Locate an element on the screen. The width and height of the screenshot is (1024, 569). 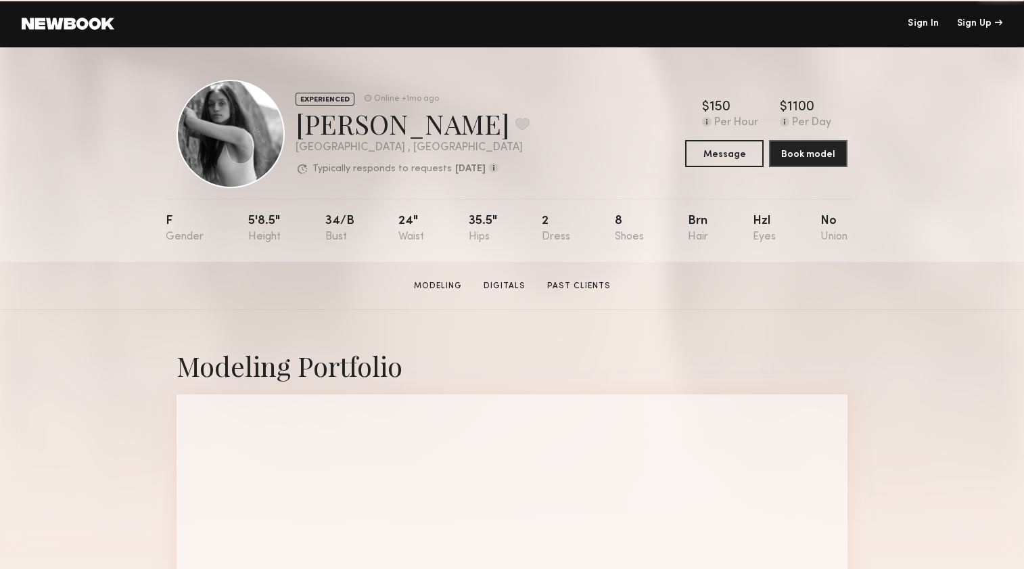
div: Brn is located at coordinates (698, 229).